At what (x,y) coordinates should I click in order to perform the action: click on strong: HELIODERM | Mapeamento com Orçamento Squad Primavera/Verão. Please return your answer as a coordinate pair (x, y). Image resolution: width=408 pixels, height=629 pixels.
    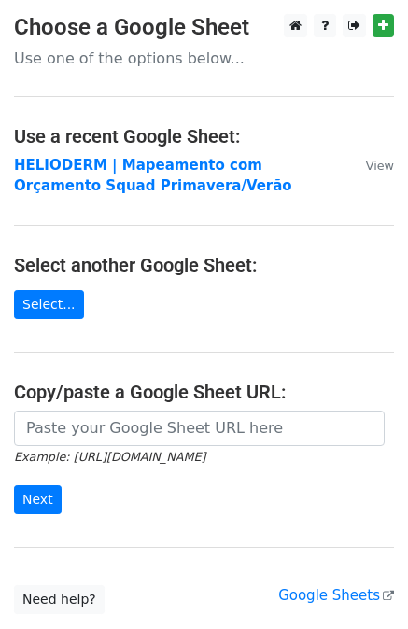
    Looking at the image, I should click on (153, 175).